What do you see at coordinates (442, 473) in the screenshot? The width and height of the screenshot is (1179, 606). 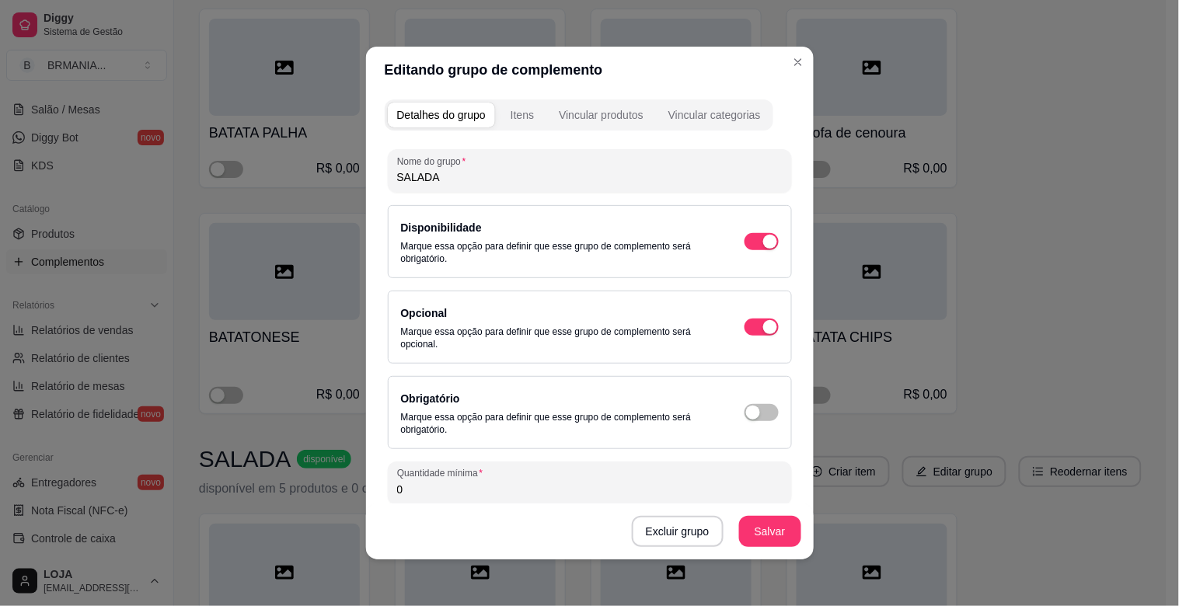 I see `label: Quantidade mínima` at bounding box center [442, 473].